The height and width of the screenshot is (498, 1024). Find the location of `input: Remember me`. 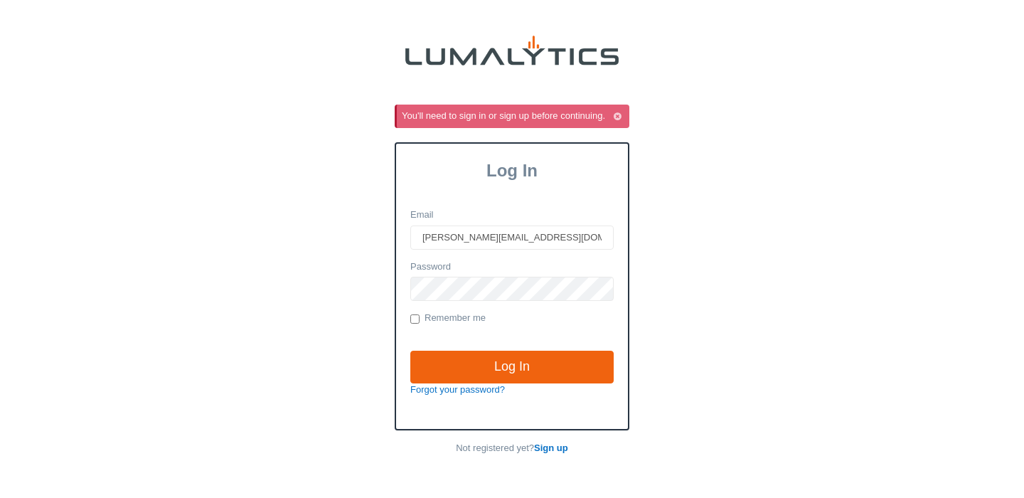

input: Remember me is located at coordinates (415, 319).